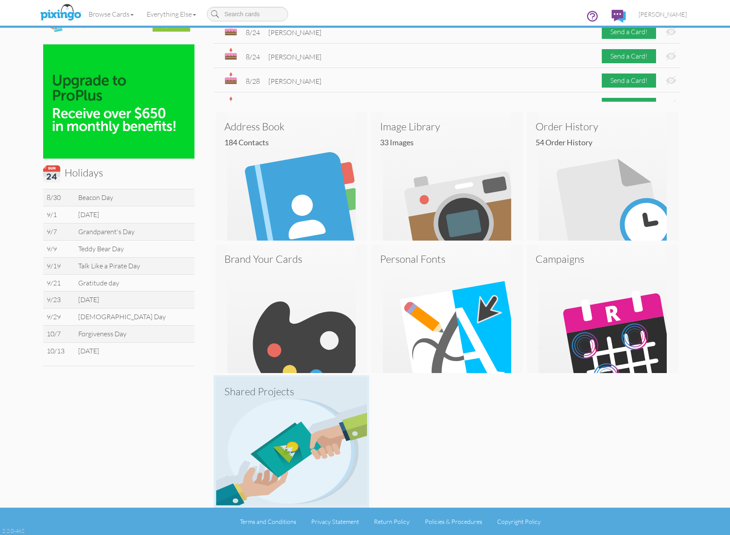  What do you see at coordinates (111, 14) in the screenshot?
I see `a: Browse Cards` at bounding box center [111, 14].